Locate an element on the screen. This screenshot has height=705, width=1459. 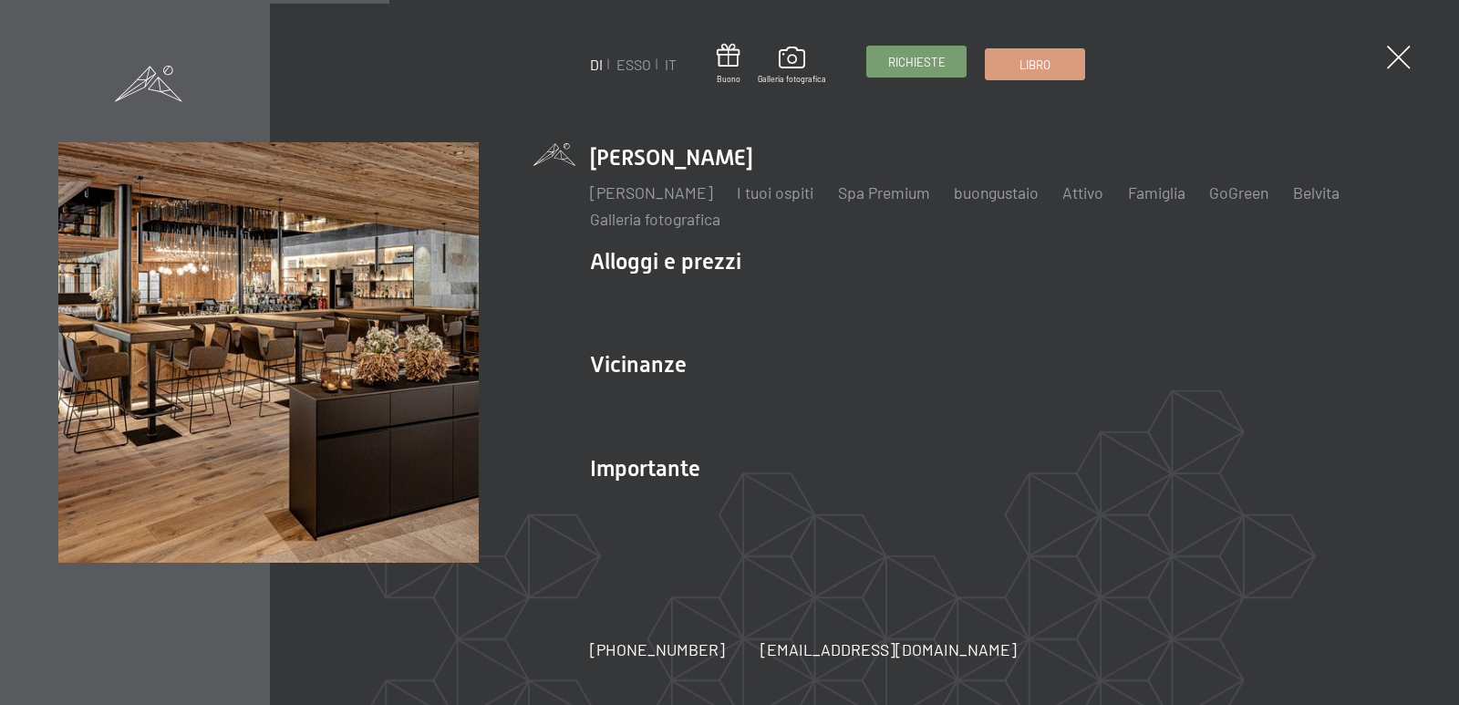
a: Belvita is located at coordinates (1316, 192).